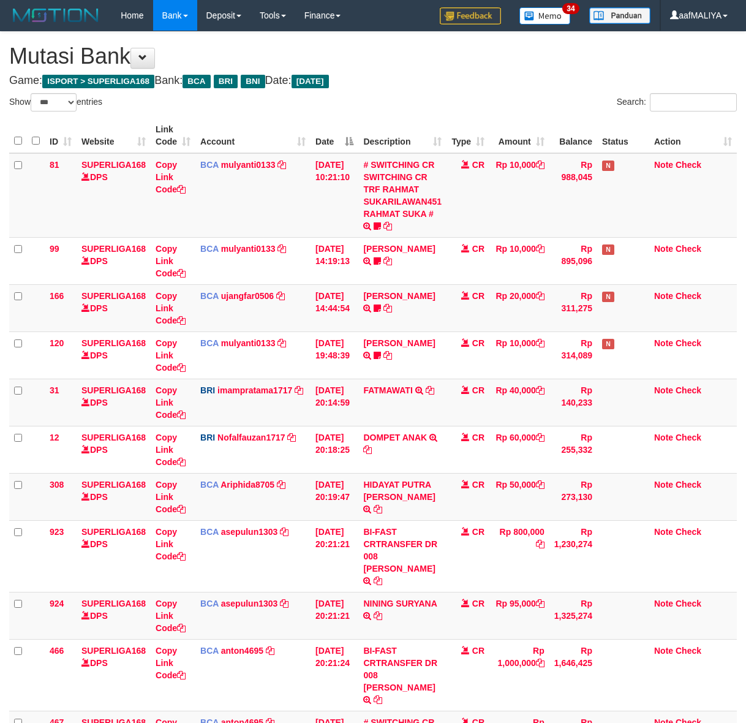 The image size is (746, 723). Describe the element at coordinates (574, 135) in the screenshot. I see `th: Balance` at that location.